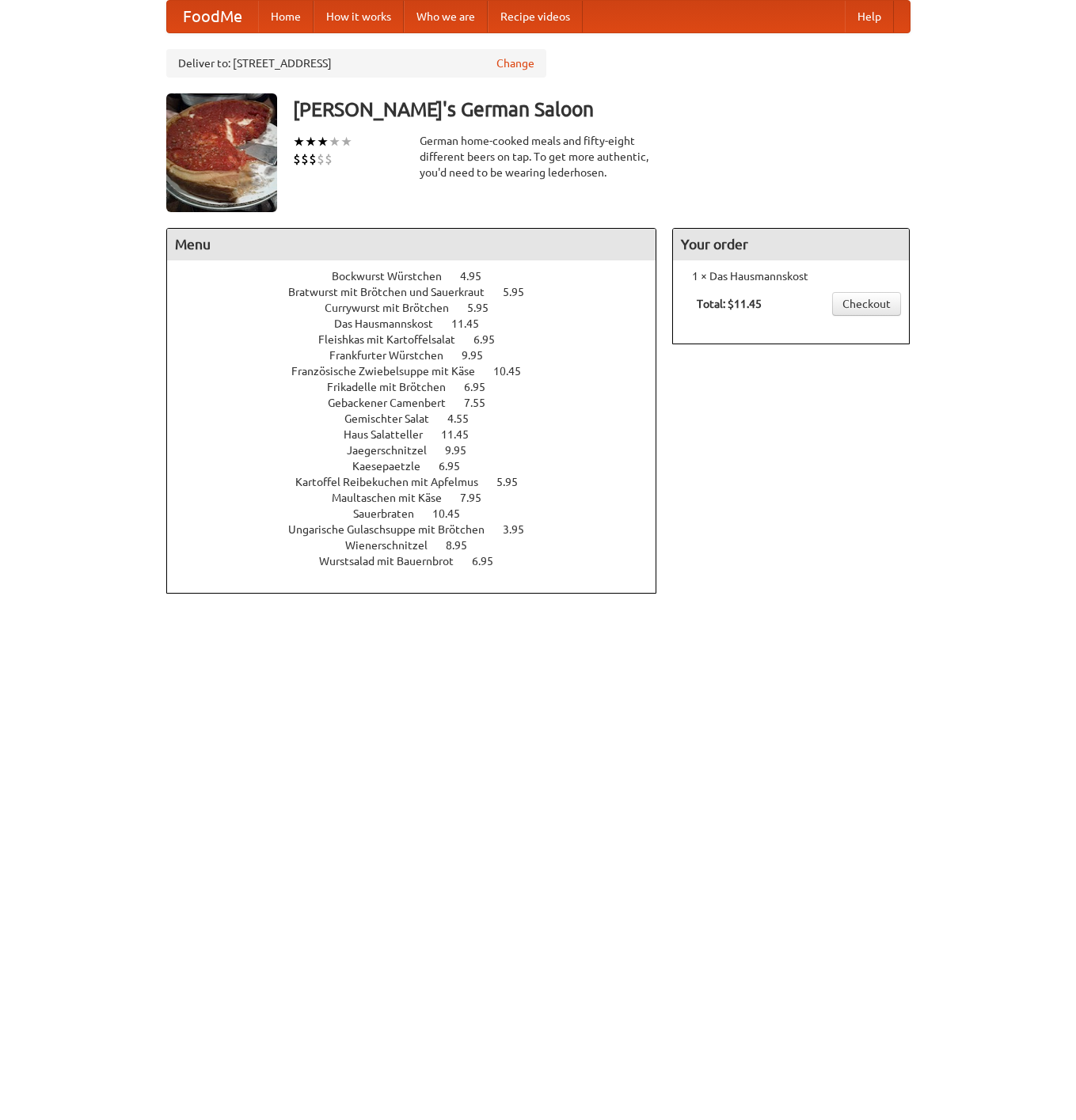 The height and width of the screenshot is (1120, 1076). What do you see at coordinates (420, 546) in the screenshot?
I see `a: Wienerschnitzel 8.95` at bounding box center [420, 546].